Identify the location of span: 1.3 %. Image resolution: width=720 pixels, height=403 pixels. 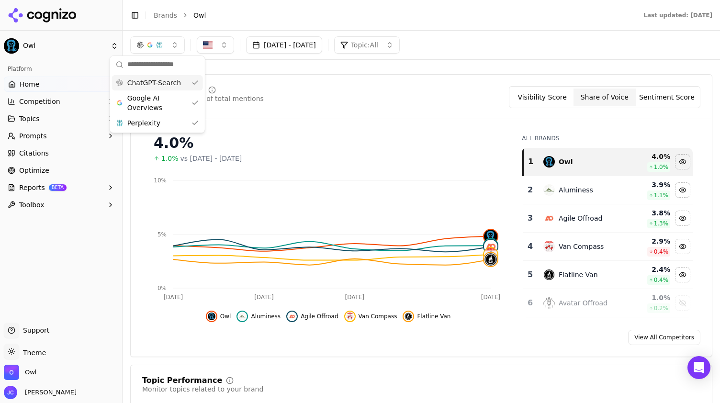
(661, 224).